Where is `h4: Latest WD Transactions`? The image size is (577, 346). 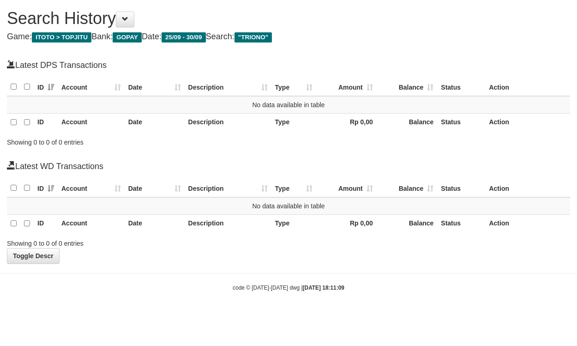
h4: Latest WD Transactions is located at coordinates (288, 166).